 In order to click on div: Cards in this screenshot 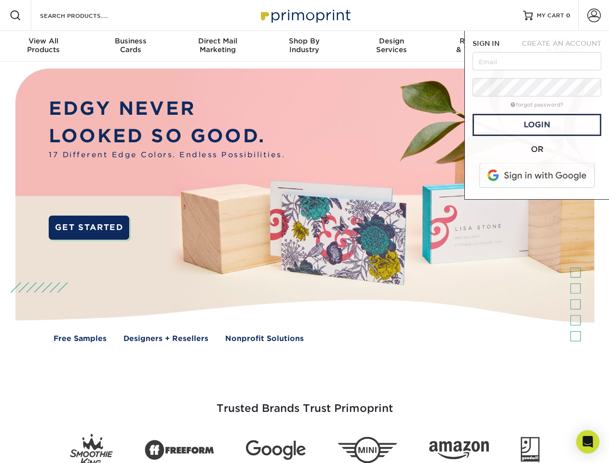, I will do `click(130, 45)`.